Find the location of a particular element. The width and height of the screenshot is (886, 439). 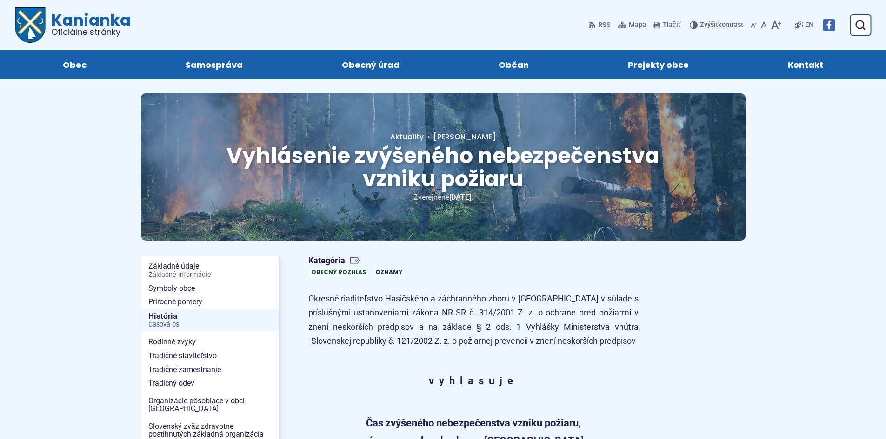

span: Samospráva is located at coordinates (214, 64).